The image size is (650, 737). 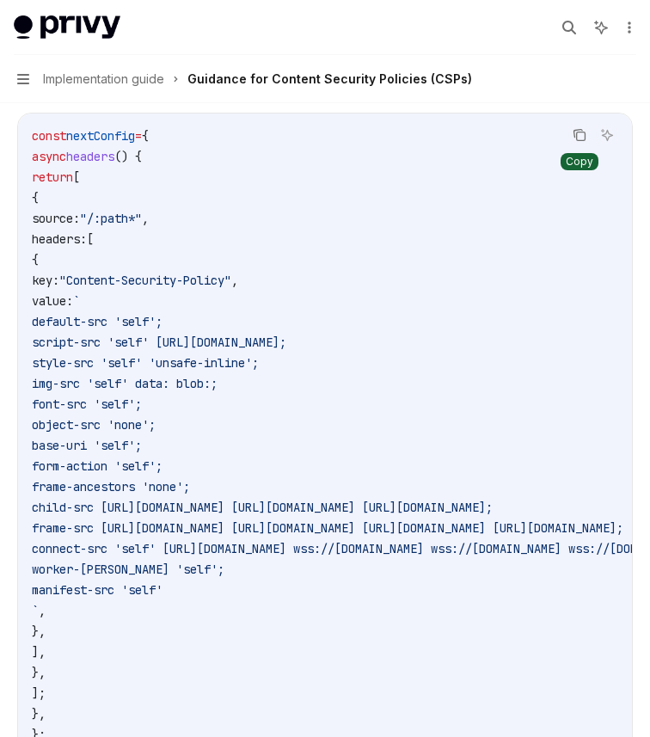 I want to click on span: object-src 'none';, so click(x=94, y=425).